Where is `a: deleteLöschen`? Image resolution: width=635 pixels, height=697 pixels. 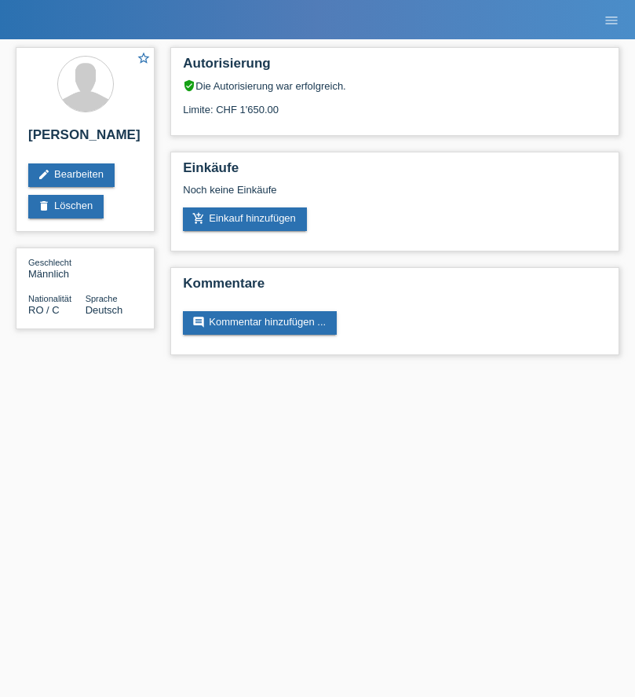 a: deleteLöschen is located at coordinates (66, 207).